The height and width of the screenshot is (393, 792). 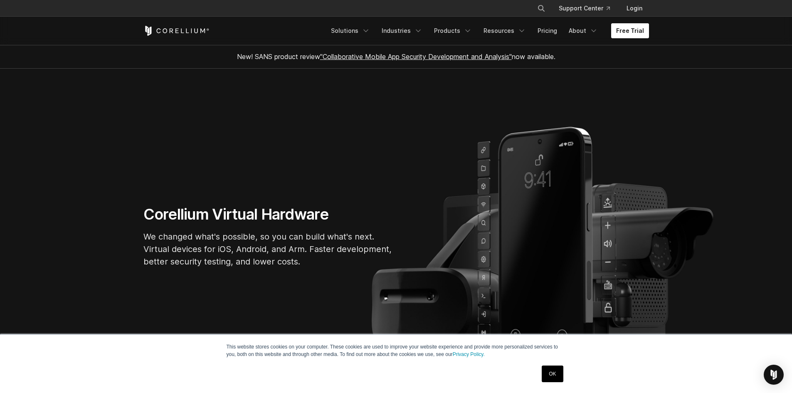 I want to click on a: Support Center, so click(x=584, y=8).